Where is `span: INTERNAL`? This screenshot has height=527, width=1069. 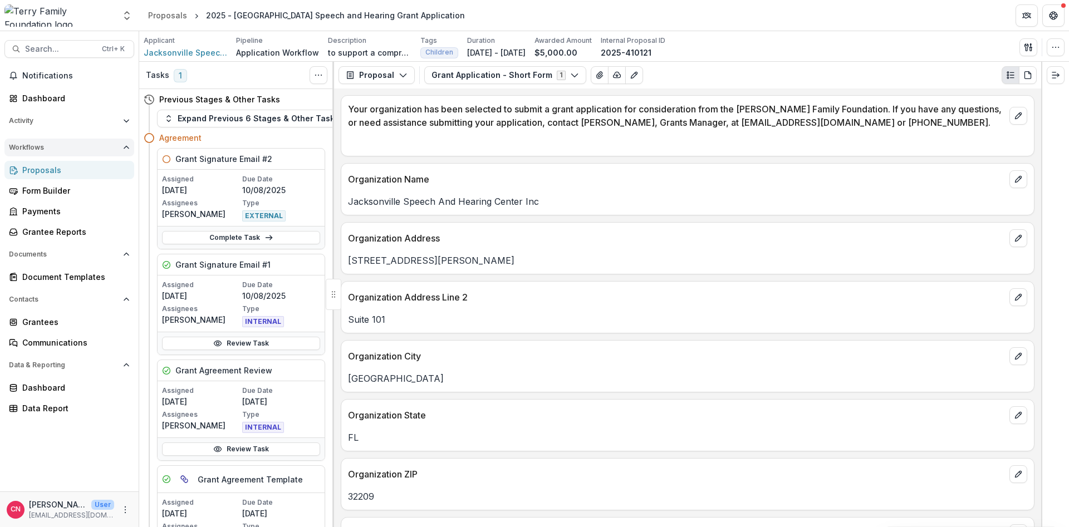 span: INTERNAL is located at coordinates (263, 322).